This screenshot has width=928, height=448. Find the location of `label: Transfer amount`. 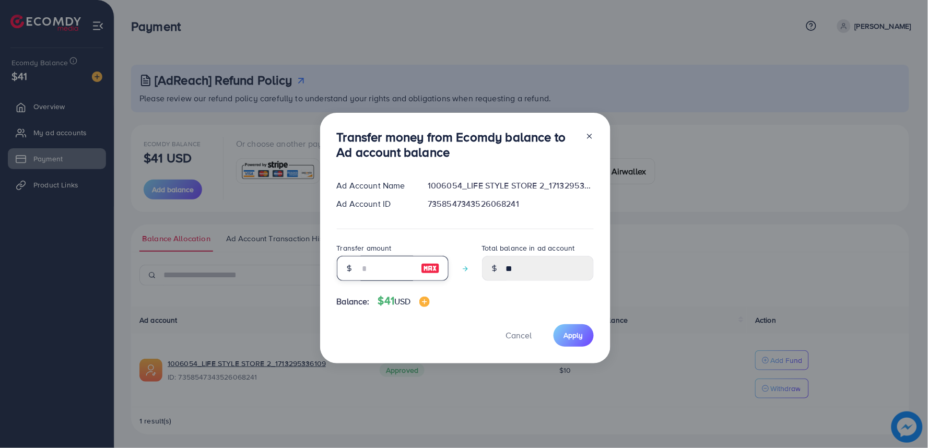

label: Transfer amount is located at coordinates (364, 248).